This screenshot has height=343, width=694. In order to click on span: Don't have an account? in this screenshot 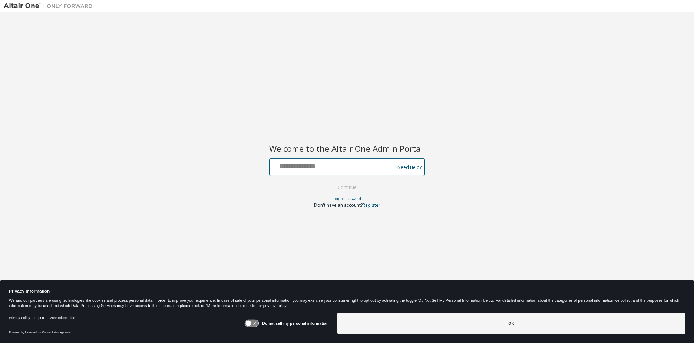, I will do `click(338, 205)`.